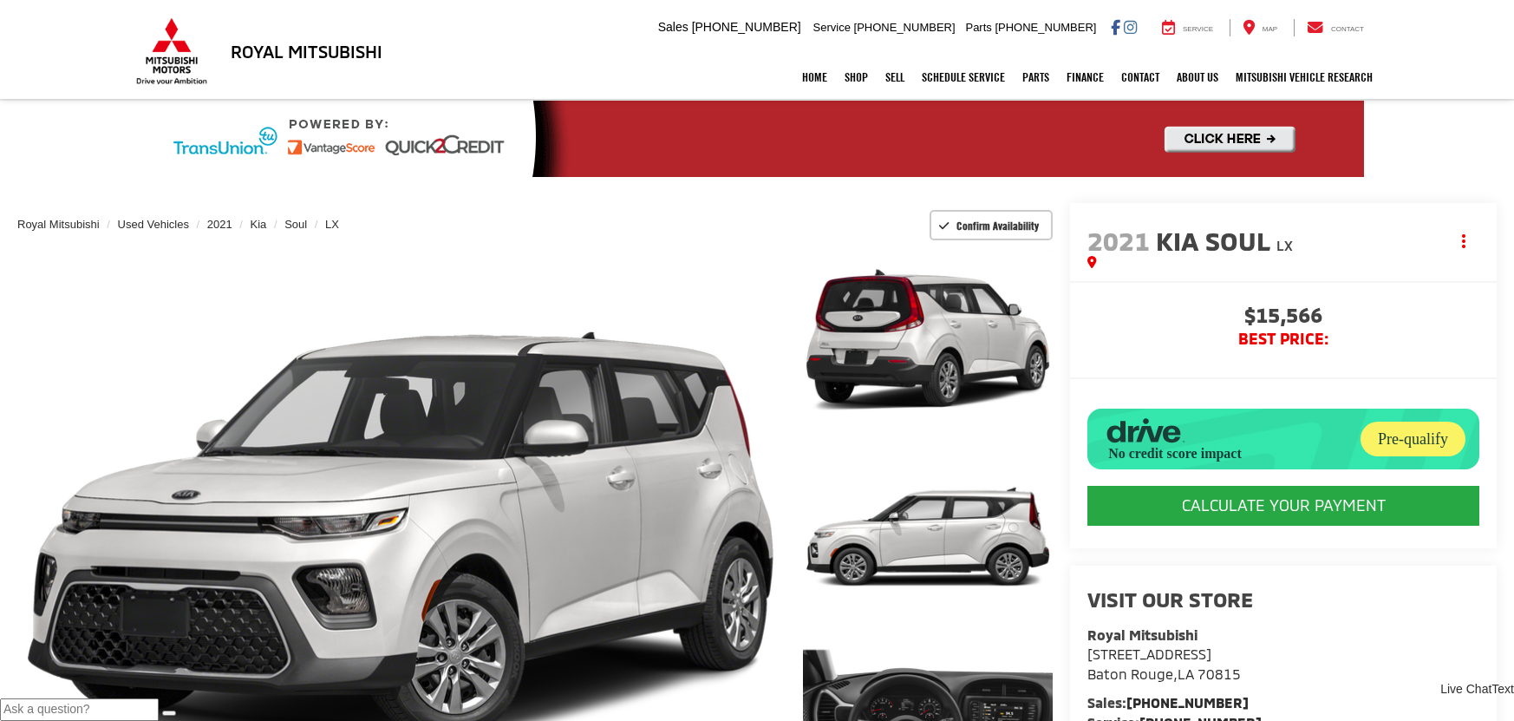 This screenshot has width=1514, height=721. I want to click on a: Facebook: Click to visit our Facebook page, so click(1115, 27).